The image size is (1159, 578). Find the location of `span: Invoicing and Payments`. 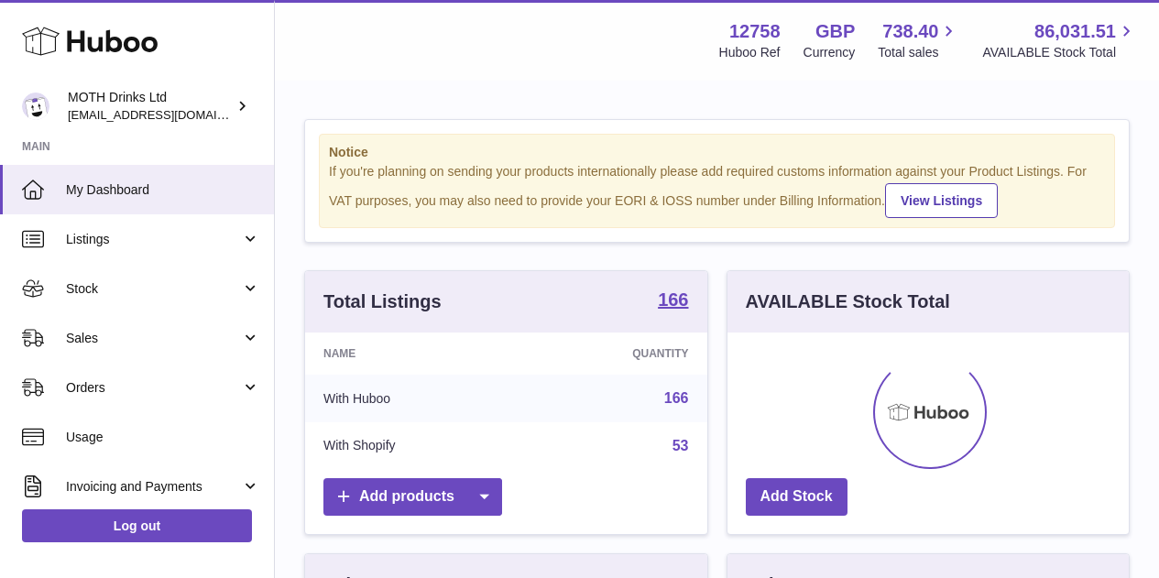

span: Invoicing and Payments is located at coordinates (153, 487).